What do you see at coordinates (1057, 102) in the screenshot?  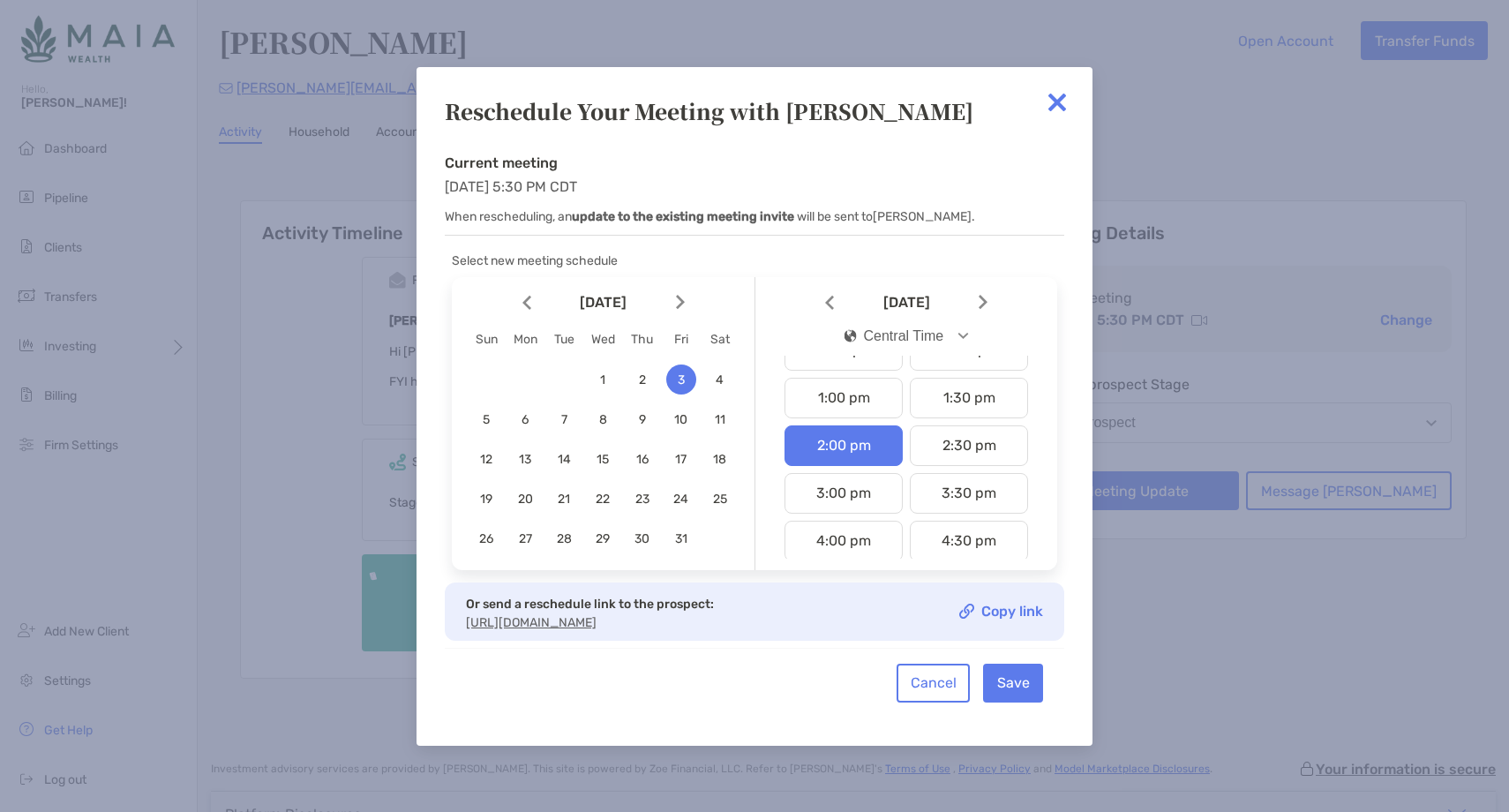 I see `img: close modal icon` at bounding box center [1057, 102].